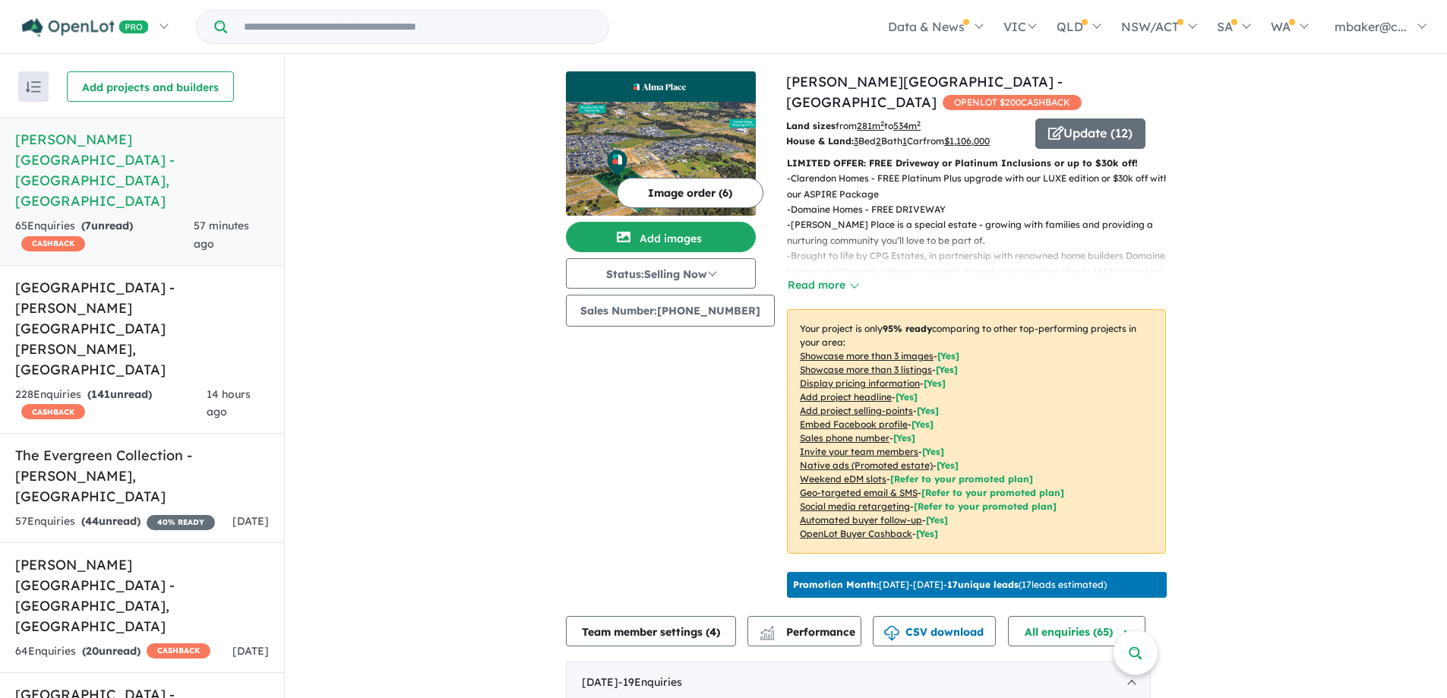 Image resolution: width=1447 pixels, height=698 pixels. Describe the element at coordinates (181, 523) in the screenshot. I see `span: 40 % READY` at that location.